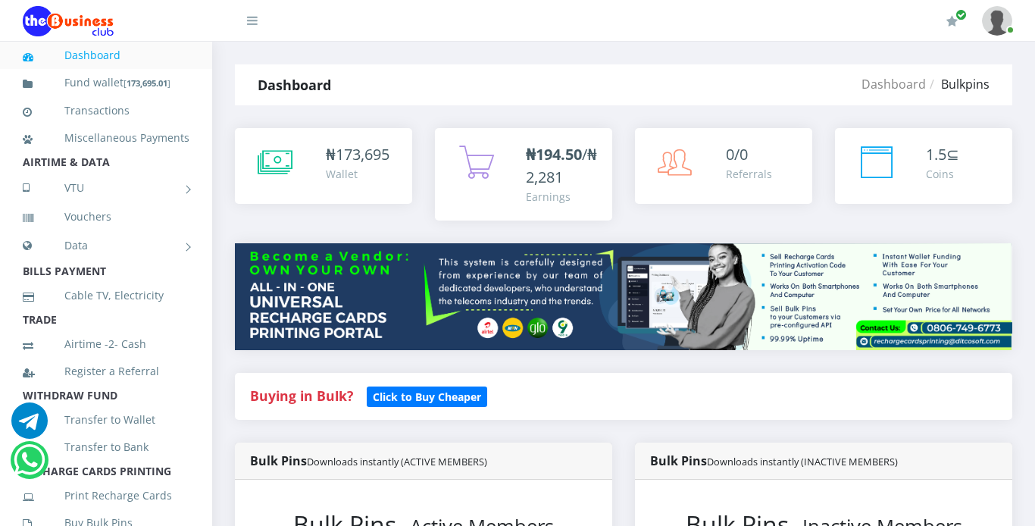 The height and width of the screenshot is (526, 1035). I want to click on a: ₦173,695 Wallet, so click(324, 166).